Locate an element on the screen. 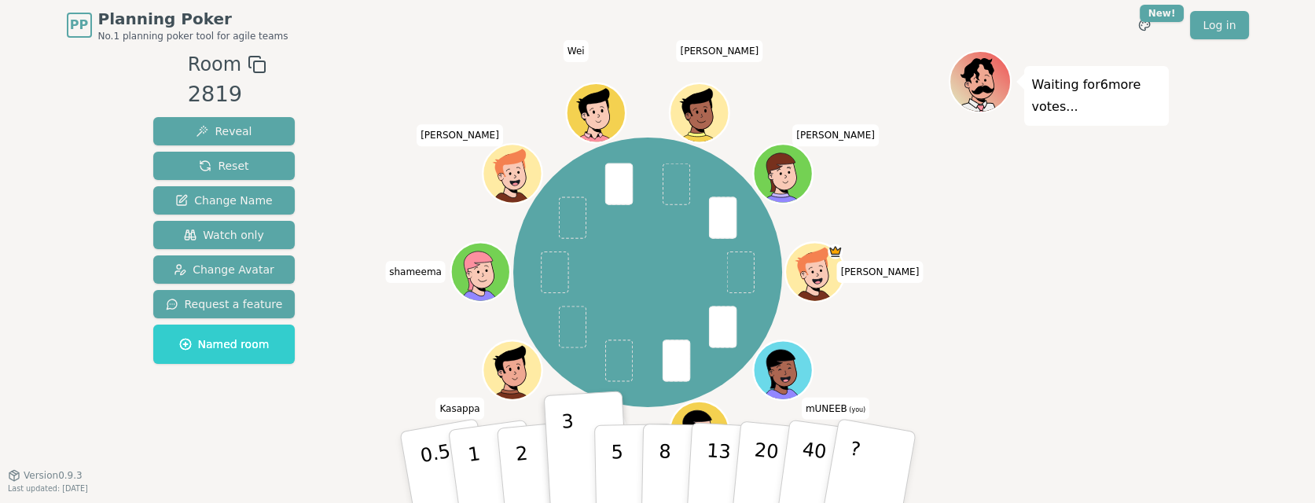 The height and width of the screenshot is (503, 1315). button: Change Avatar is located at coordinates (224, 270).